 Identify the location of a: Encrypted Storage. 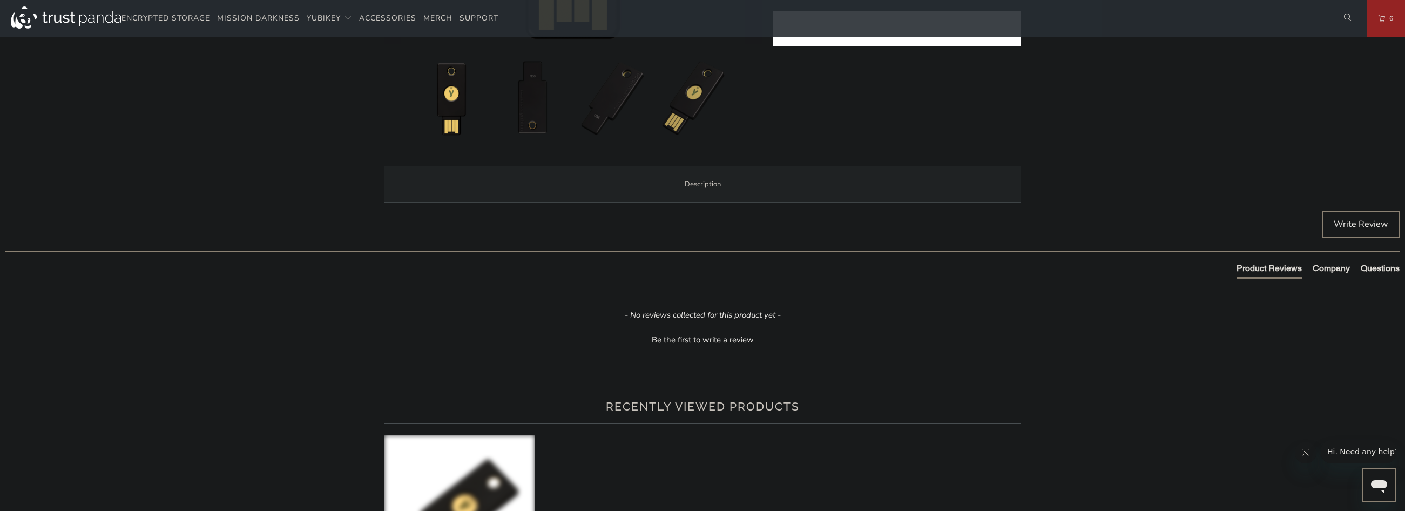
(166, 18).